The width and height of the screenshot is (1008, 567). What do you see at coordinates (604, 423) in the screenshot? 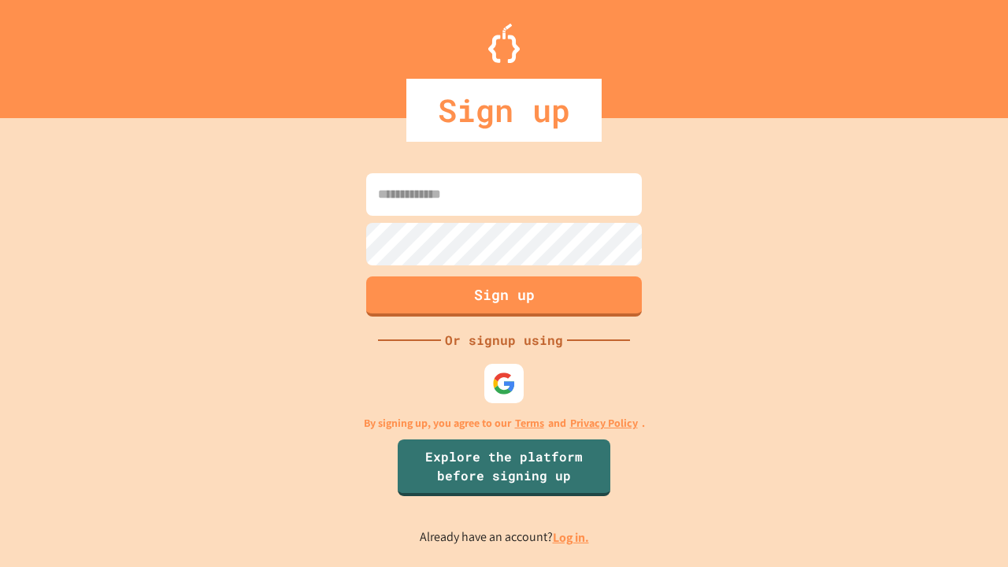
I see `a: Privacy Policy` at bounding box center [604, 423].